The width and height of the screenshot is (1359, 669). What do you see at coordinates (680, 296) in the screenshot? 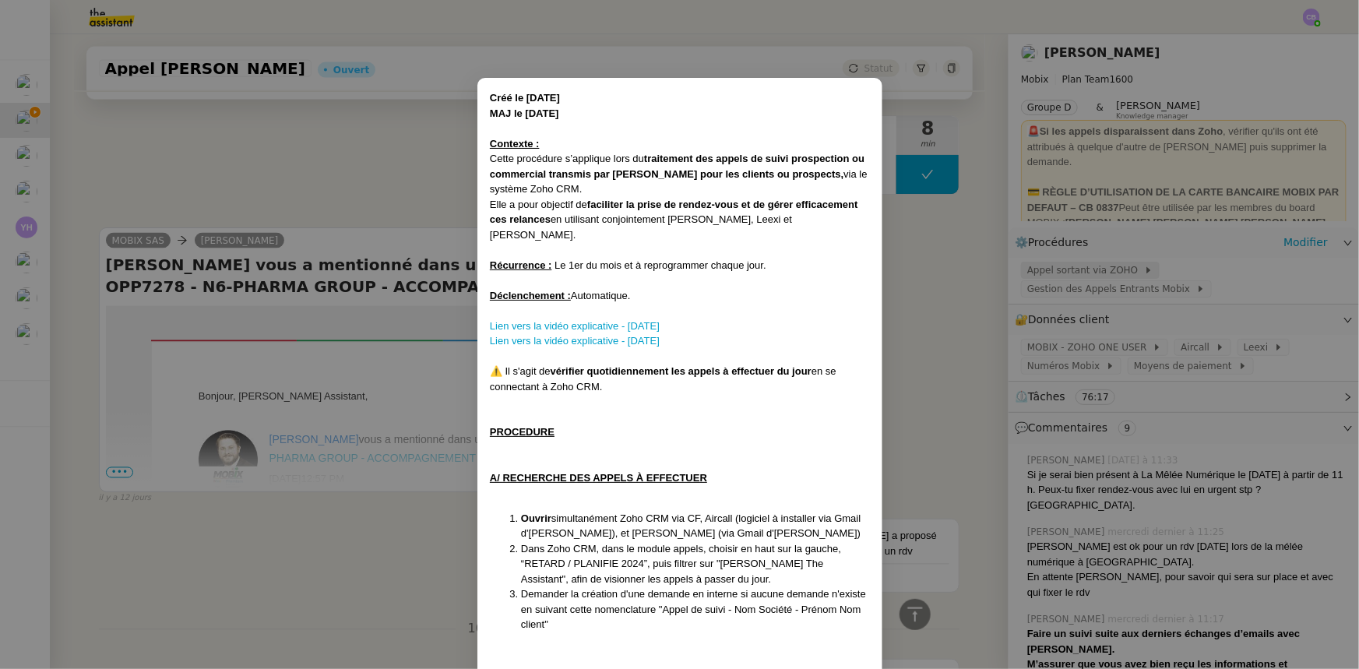
I see `div: Automatique.` at bounding box center [680, 296].